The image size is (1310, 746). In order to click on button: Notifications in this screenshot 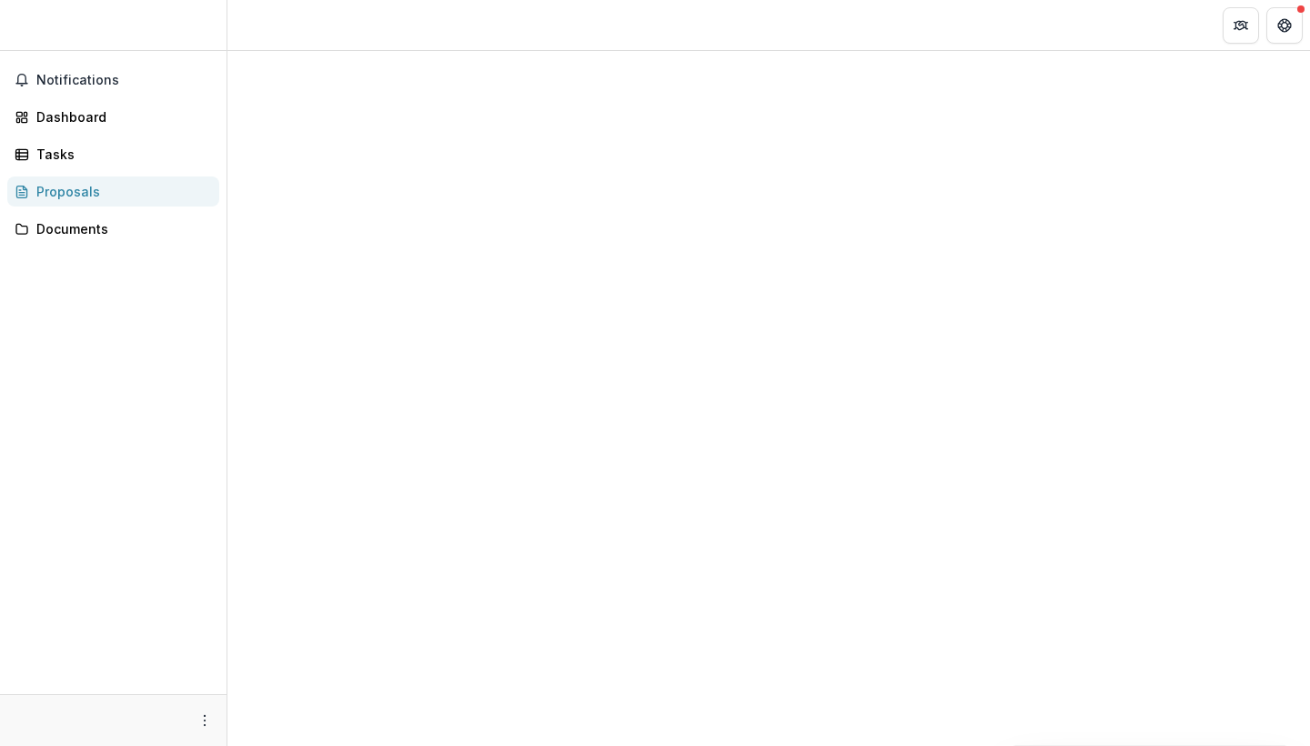, I will do `click(113, 80)`.